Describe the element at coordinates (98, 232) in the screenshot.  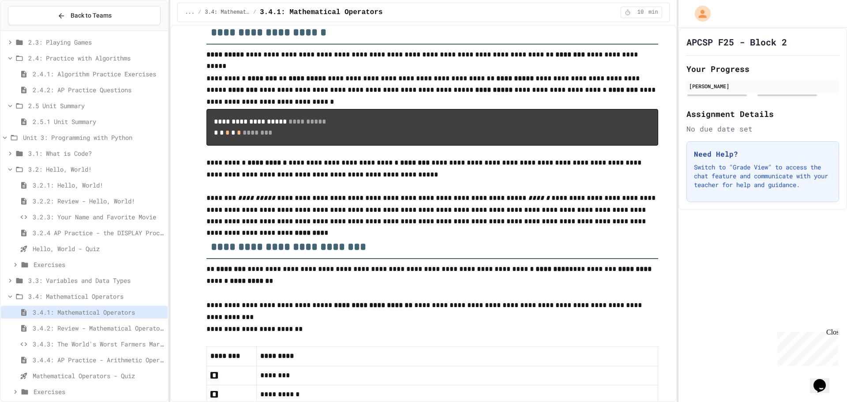
I see `span: 3.2.4 AP Practice - the DISPLAY Procedure` at that location.